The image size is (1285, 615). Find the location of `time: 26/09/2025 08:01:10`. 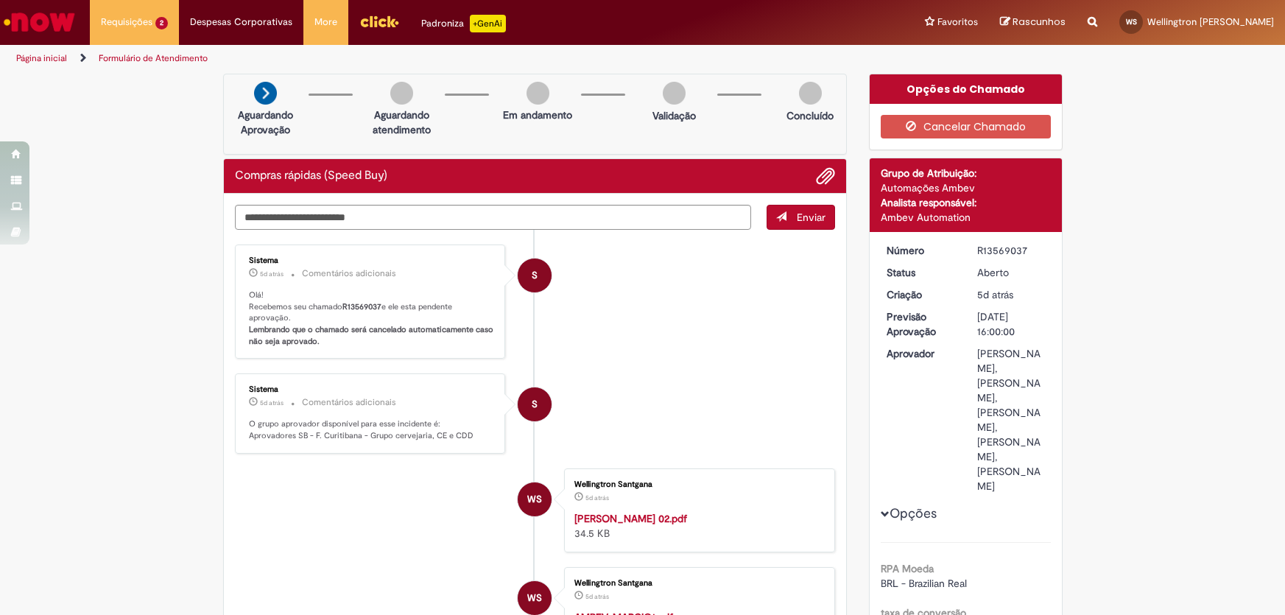

time: 26/09/2025 08:01:10 is located at coordinates (272, 403).